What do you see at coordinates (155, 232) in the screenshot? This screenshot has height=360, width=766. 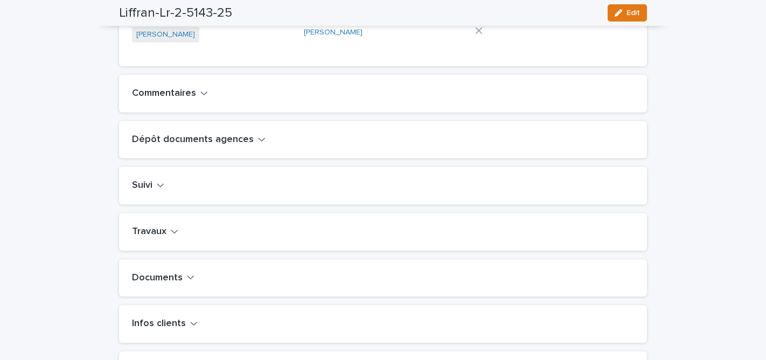 I see `button: Travaux` at bounding box center [155, 232].